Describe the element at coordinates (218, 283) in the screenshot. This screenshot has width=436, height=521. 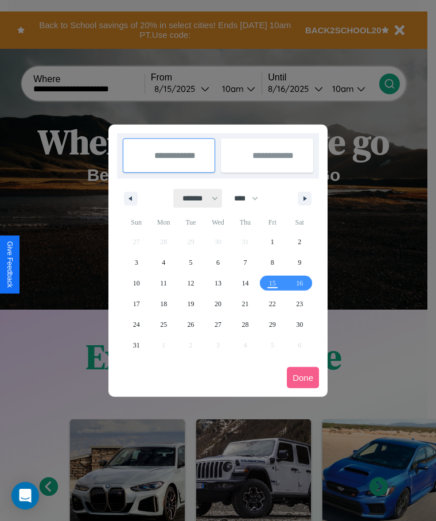
I see `span: 13` at that location.